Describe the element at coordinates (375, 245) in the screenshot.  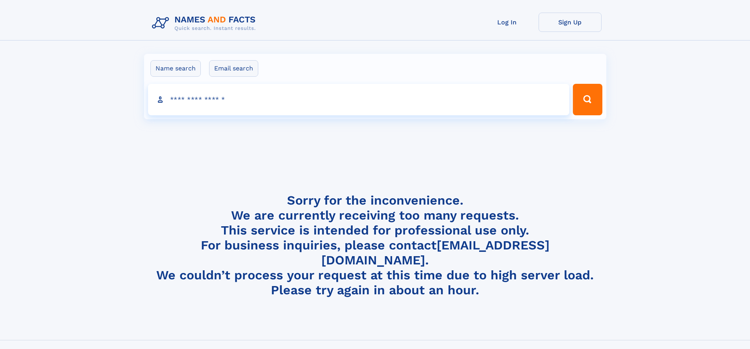
I see `h4: Sorry for the inconvenience. We are currently receiving too many requests. This service is intend...` at that location.